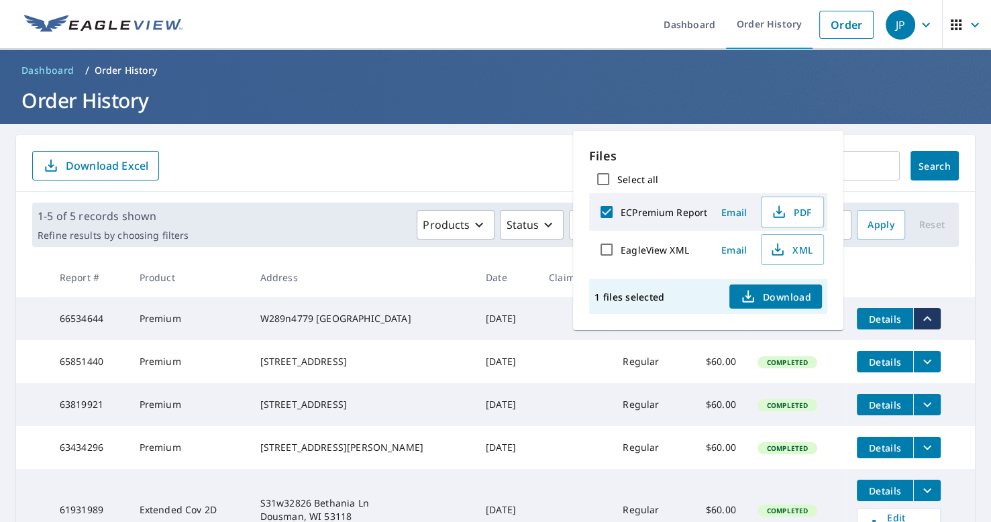  I want to click on a: Dashboard, so click(48, 70).